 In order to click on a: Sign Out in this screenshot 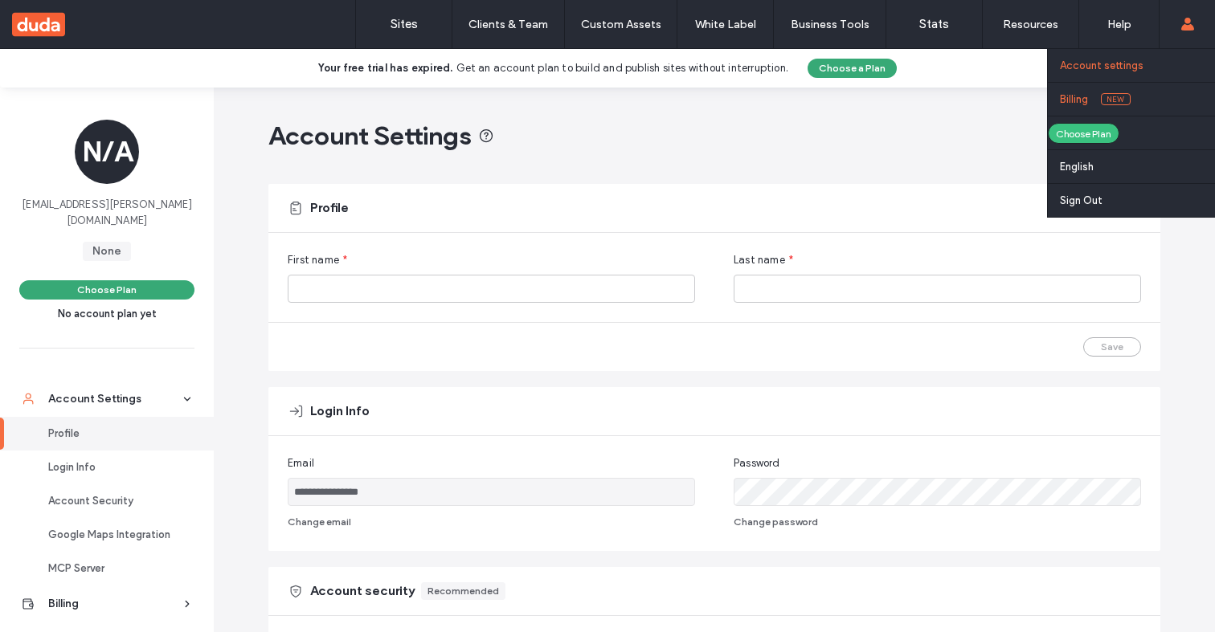, I will do `click(1137, 200)`.